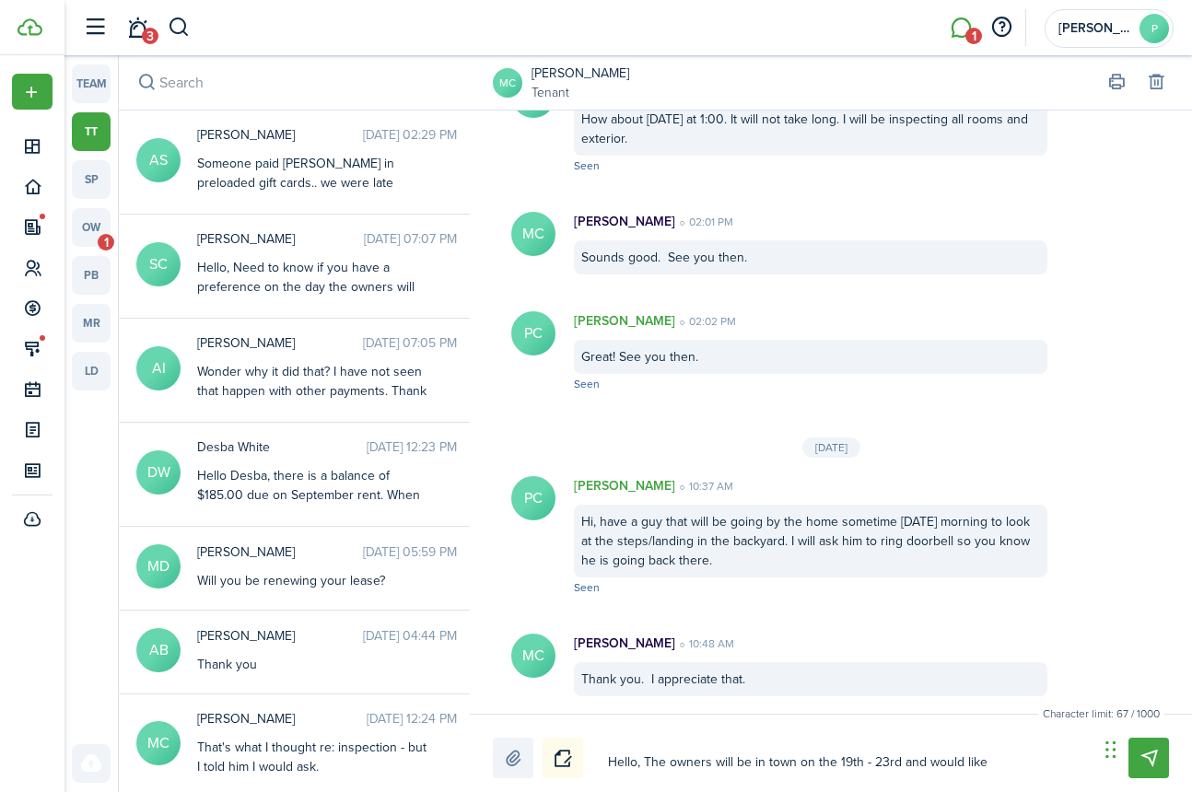  What do you see at coordinates (282, 447) in the screenshot?
I see `span: Desba White` at bounding box center [282, 447].